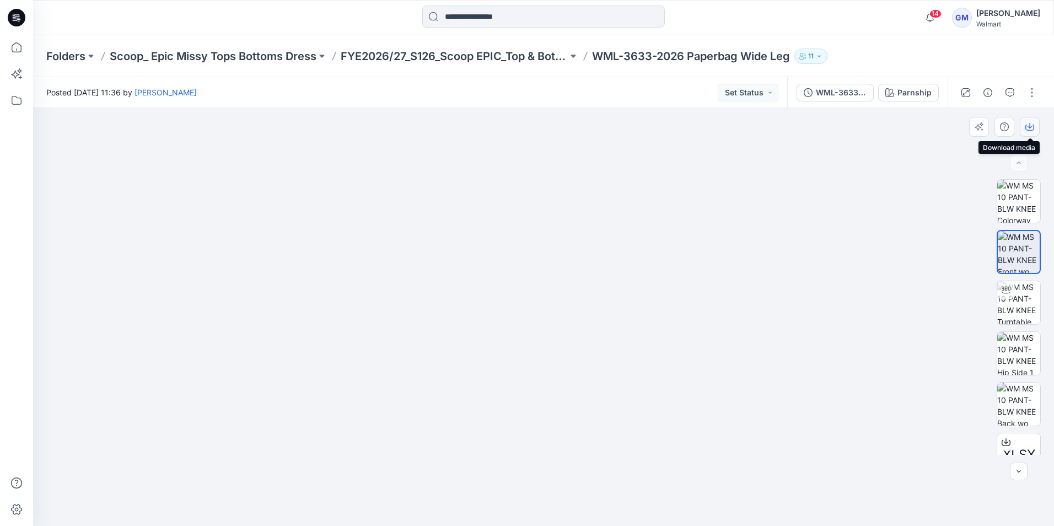 Image resolution: width=1054 pixels, height=526 pixels. Describe the element at coordinates (454, 56) in the screenshot. I see `p: FYE2026/27_S126_Scoop EPIC_Top & Bottom` at that location.